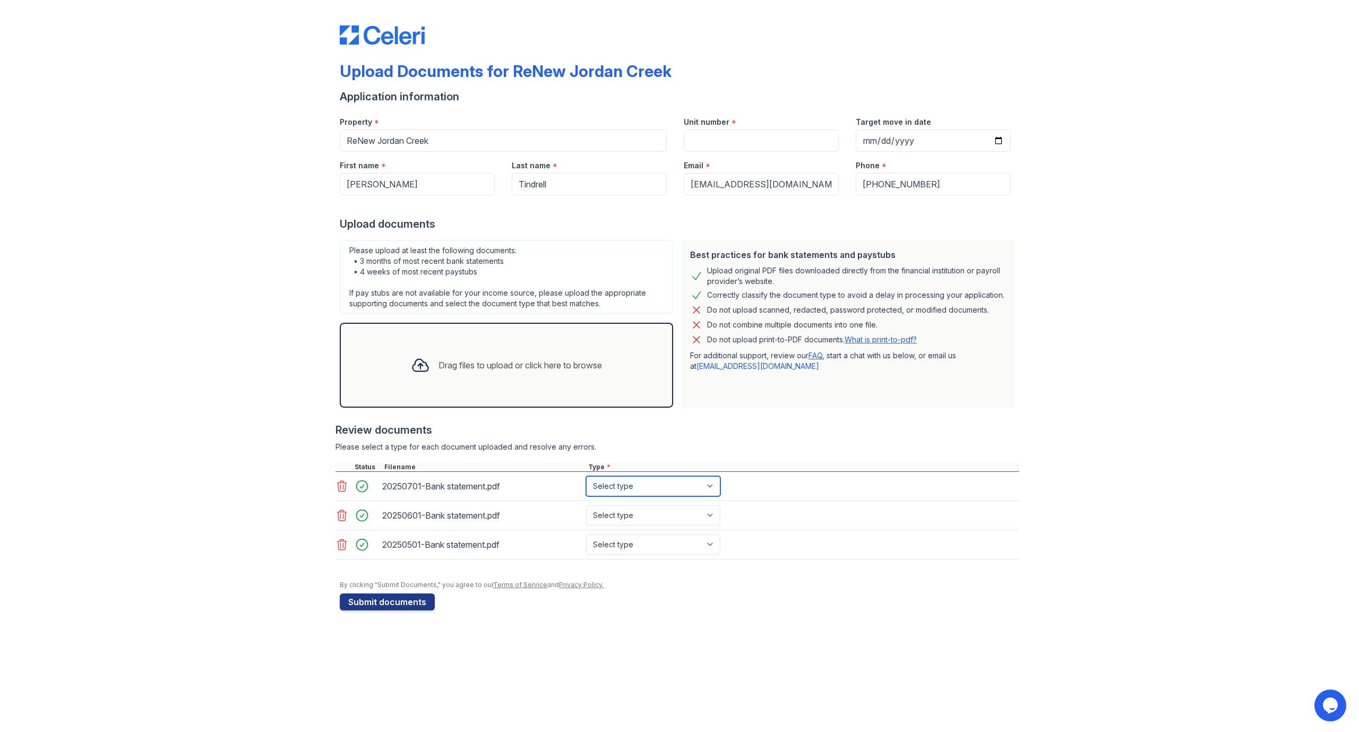  Describe the element at coordinates (482, 486) in the screenshot. I see `div: 20250701-Bank statement.pdf` at that location.